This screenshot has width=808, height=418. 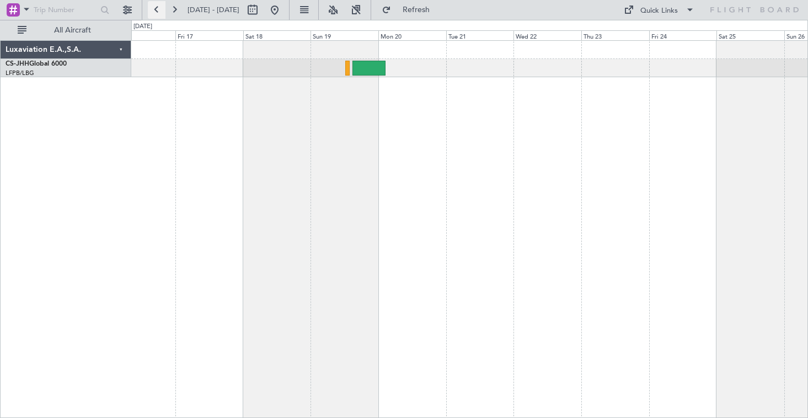 I want to click on a: CS-JHHGlobal 6000, so click(x=36, y=64).